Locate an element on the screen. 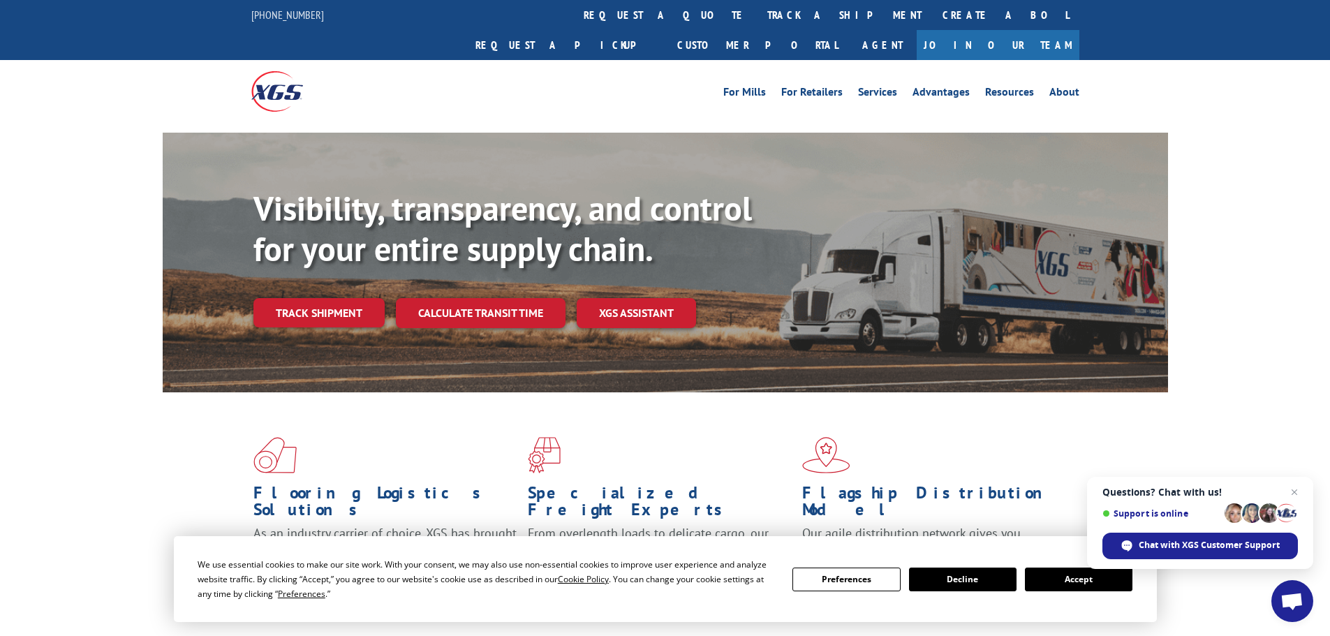  span: Close chat is located at coordinates (1295, 492).